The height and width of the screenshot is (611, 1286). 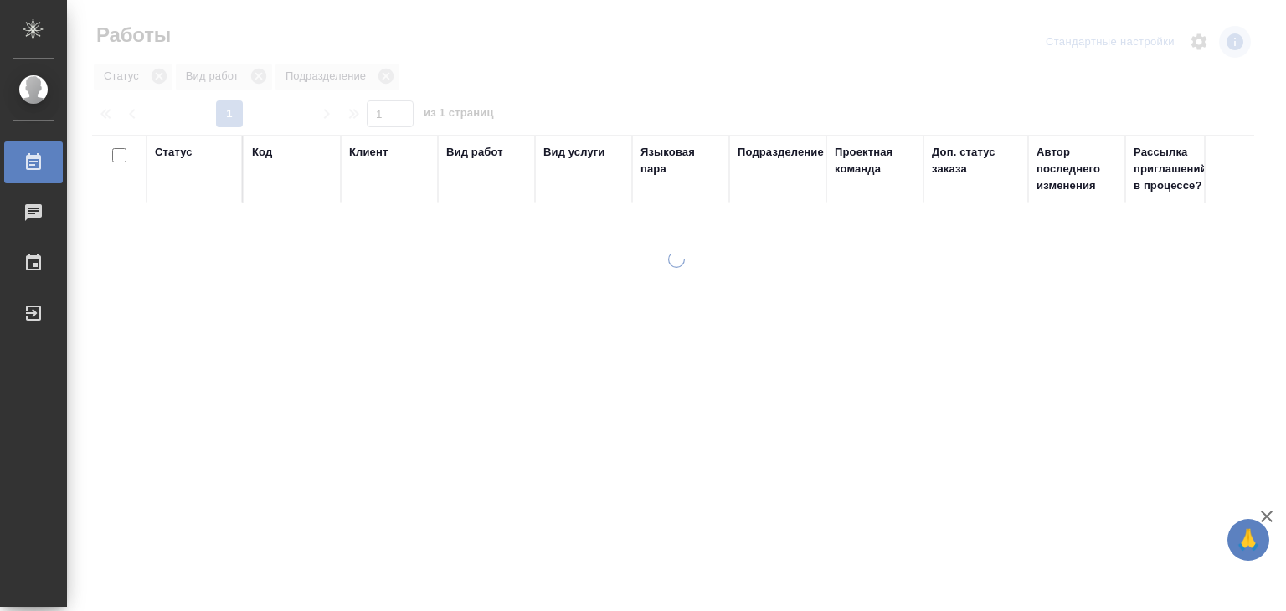 I want to click on div: Языковая пара, so click(x=681, y=161).